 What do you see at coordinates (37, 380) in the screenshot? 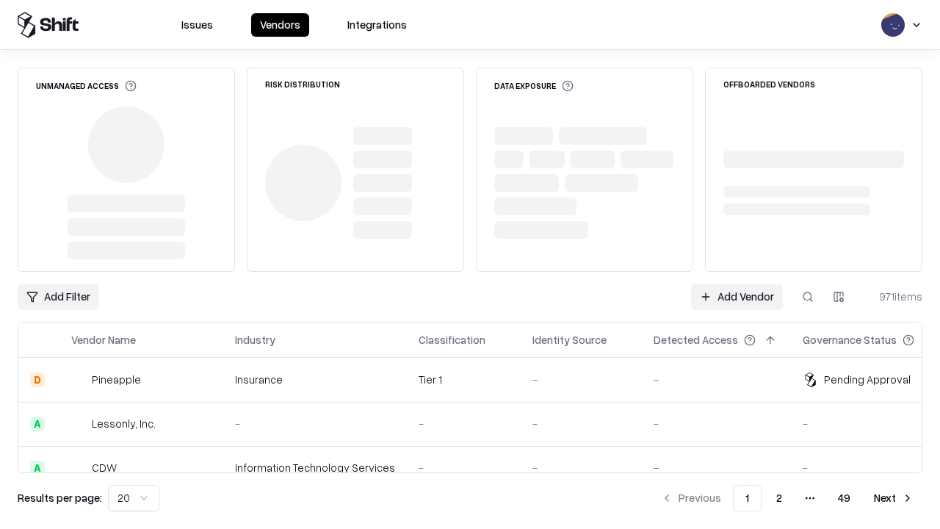
I see `div: D` at bounding box center [37, 380].